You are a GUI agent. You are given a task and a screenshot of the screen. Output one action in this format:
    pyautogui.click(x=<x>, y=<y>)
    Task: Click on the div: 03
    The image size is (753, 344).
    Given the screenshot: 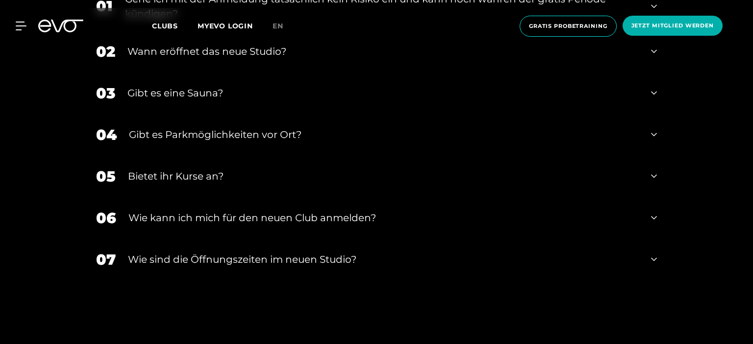 What is the action you would take?
    pyautogui.click(x=105, y=93)
    